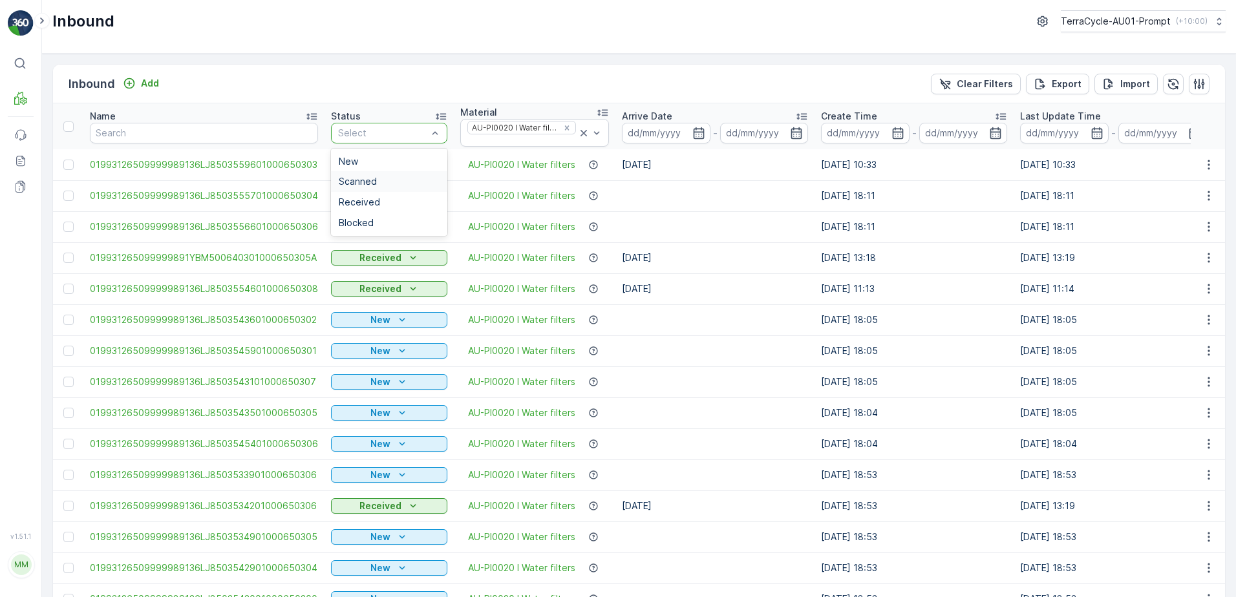 The height and width of the screenshot is (597, 1236). I want to click on input: Search, so click(204, 133).